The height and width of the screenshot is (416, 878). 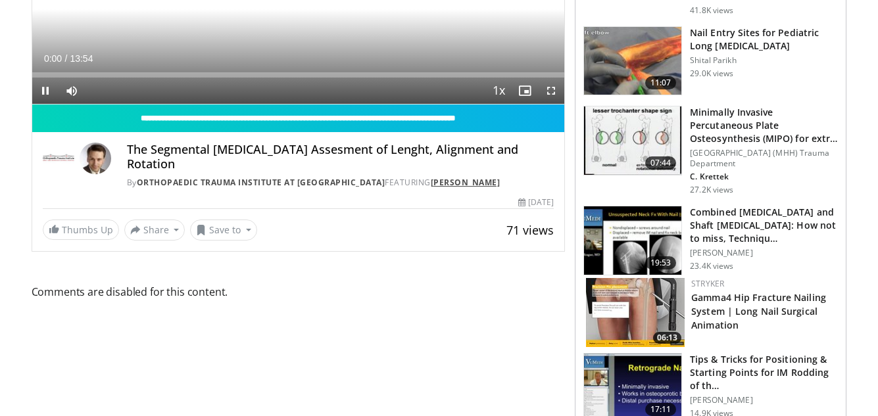 I want to click on button: Mute, so click(x=72, y=91).